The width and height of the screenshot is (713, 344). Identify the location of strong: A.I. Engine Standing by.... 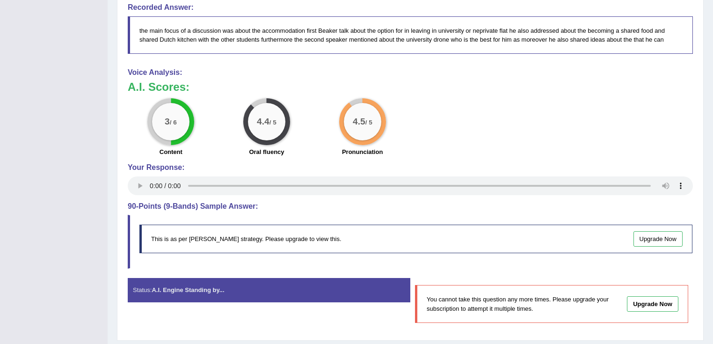
(188, 290).